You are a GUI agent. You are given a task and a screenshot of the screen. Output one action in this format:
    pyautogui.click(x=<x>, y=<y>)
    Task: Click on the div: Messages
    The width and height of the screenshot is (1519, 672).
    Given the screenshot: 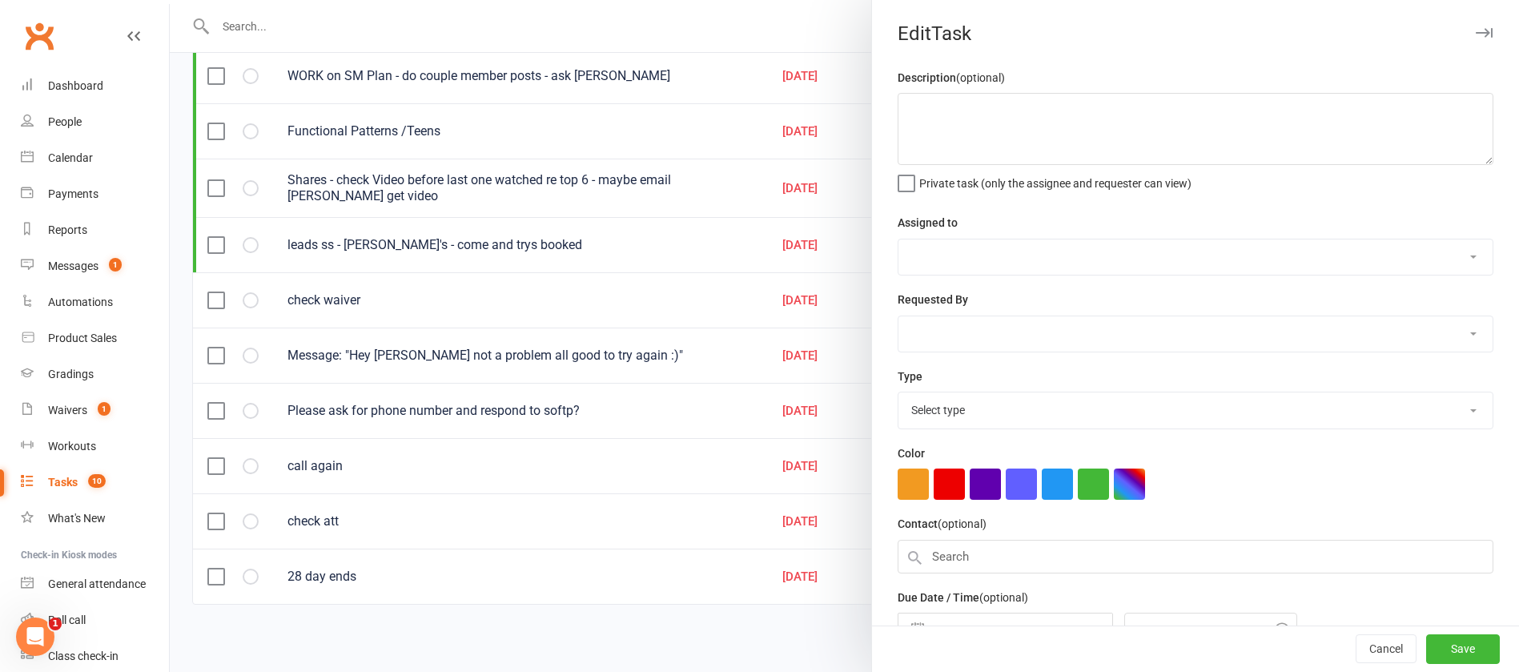 What is the action you would take?
    pyautogui.click(x=73, y=266)
    